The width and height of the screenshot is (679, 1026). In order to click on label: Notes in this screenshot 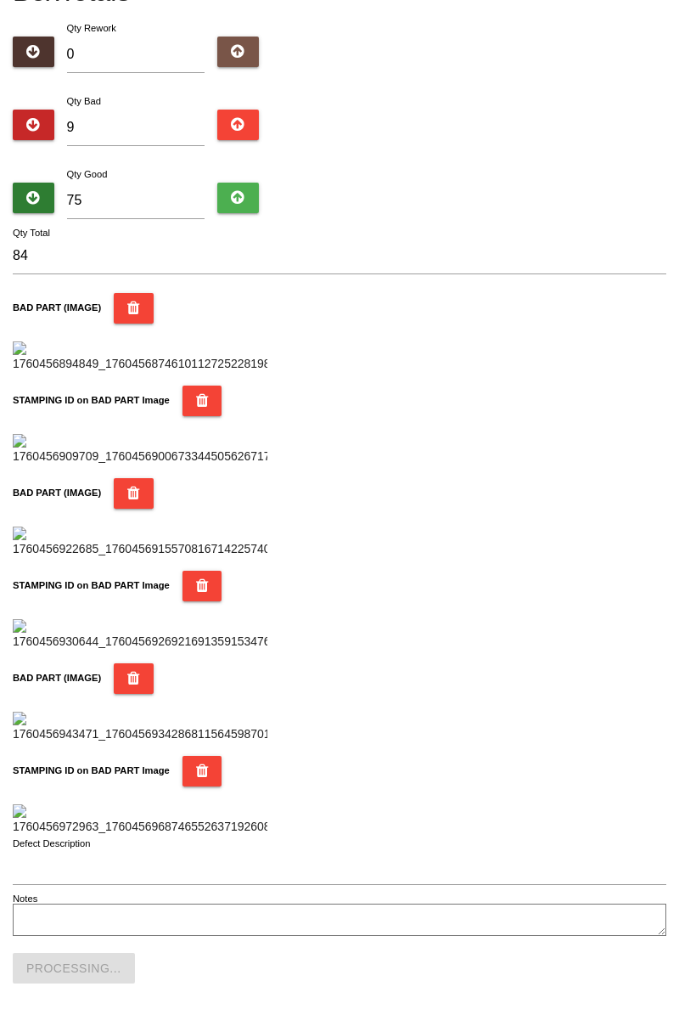, I will do `click(25, 898)`.